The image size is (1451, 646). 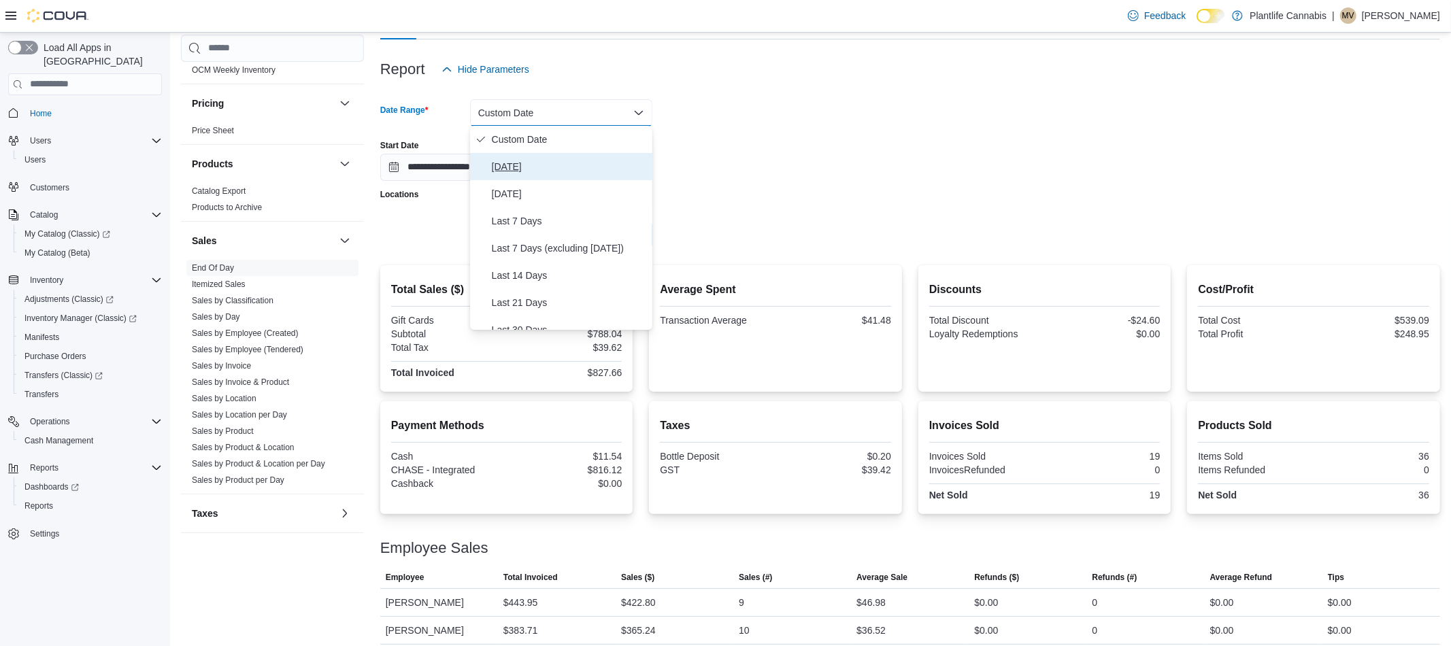 I want to click on button: Operations, so click(x=85, y=422).